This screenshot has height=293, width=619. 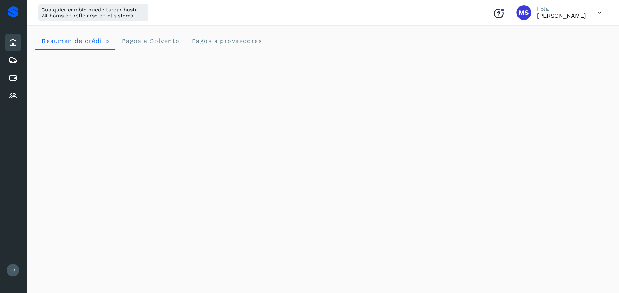 I want to click on p: Hola,, so click(x=562, y=9).